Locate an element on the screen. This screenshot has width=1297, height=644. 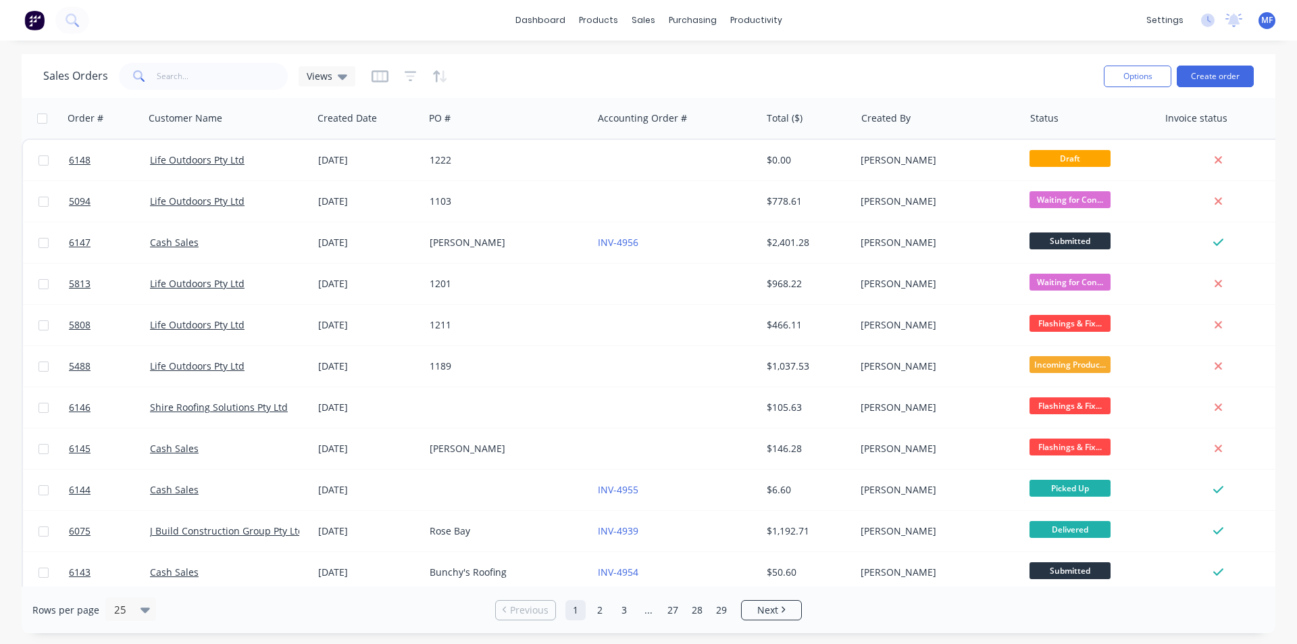
div: Rose Bay is located at coordinates (505, 531).